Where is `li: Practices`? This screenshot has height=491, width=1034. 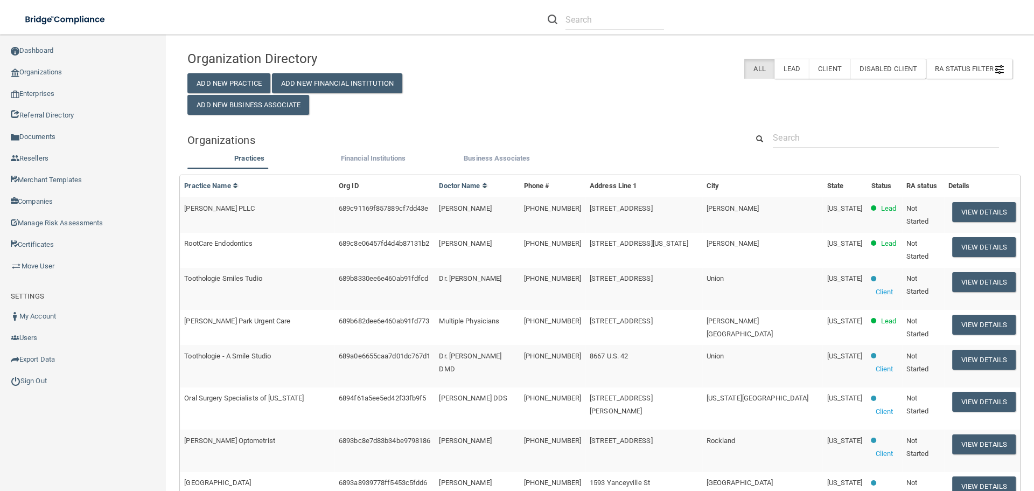 li: Practices is located at coordinates (249, 159).